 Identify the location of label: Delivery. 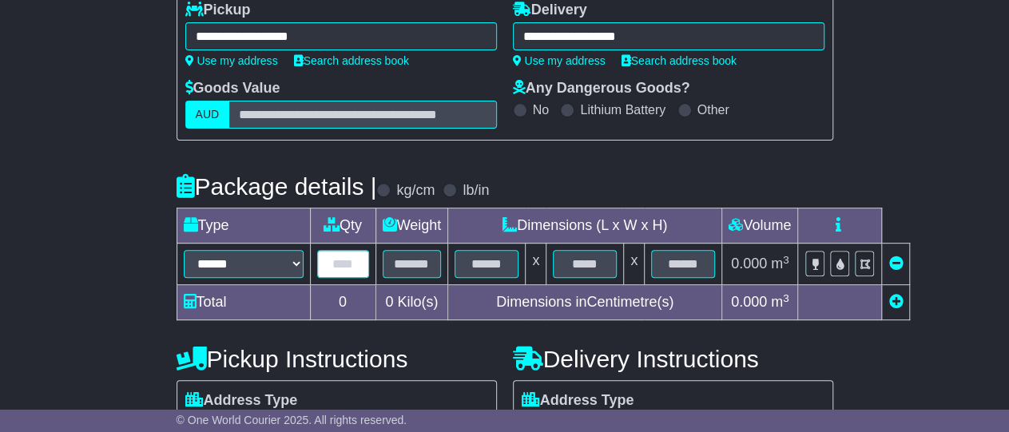
(550, 10).